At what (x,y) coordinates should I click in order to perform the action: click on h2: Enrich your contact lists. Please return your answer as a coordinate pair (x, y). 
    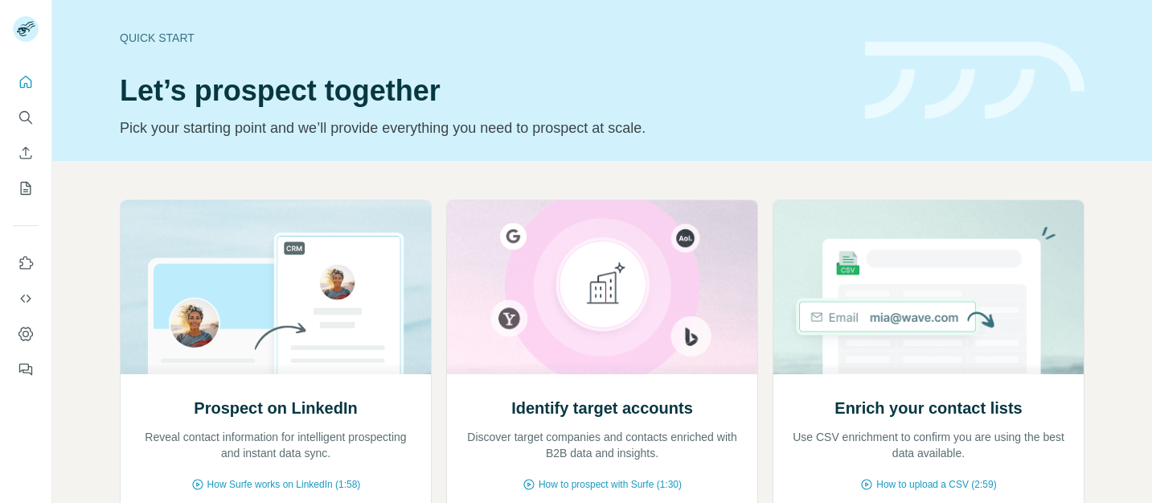
    Looking at the image, I should click on (928, 408).